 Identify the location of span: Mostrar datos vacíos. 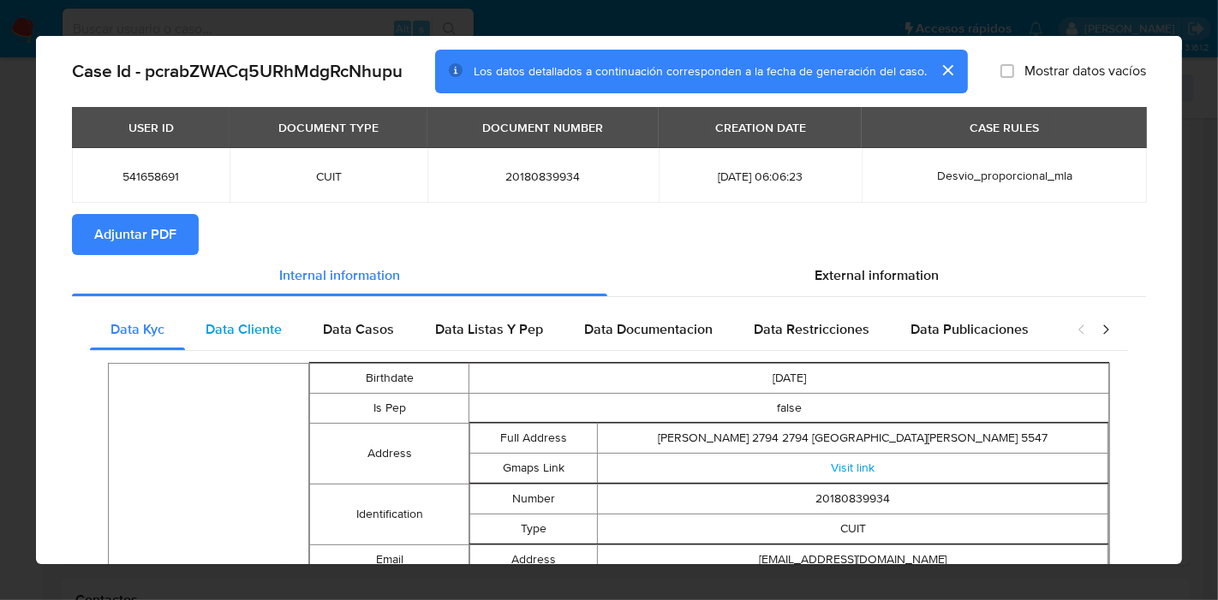
(1085, 71).